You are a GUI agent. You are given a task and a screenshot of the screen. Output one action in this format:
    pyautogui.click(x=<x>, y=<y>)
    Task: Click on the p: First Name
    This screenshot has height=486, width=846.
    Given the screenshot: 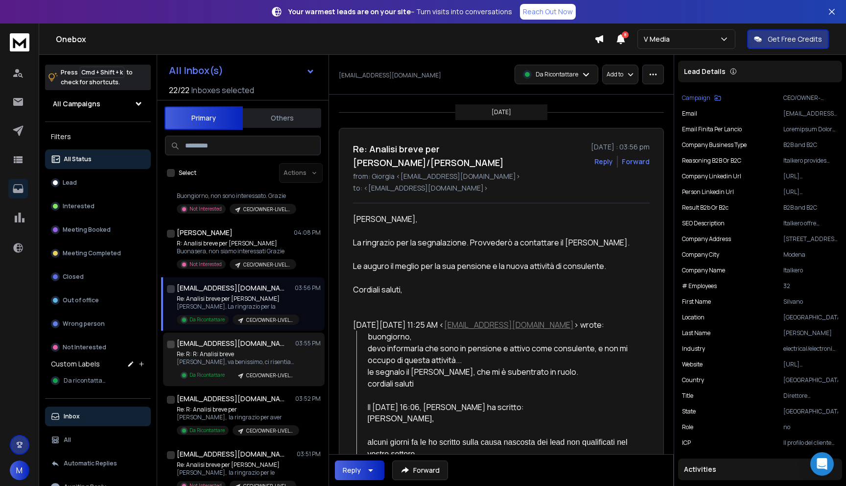 What is the action you would take?
    pyautogui.click(x=696, y=302)
    